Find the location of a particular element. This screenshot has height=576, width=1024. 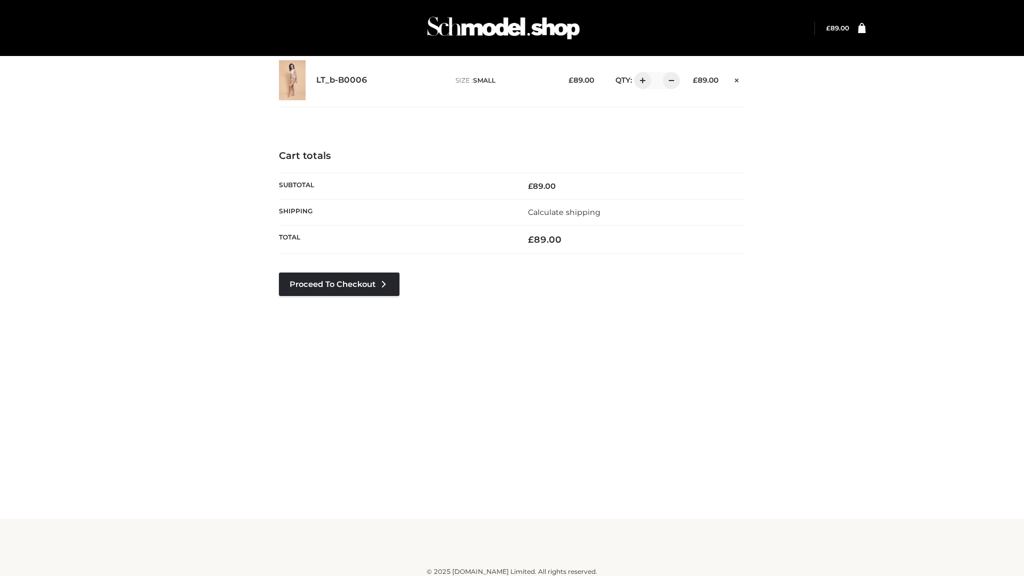

p: size : is located at coordinates (503, 81).